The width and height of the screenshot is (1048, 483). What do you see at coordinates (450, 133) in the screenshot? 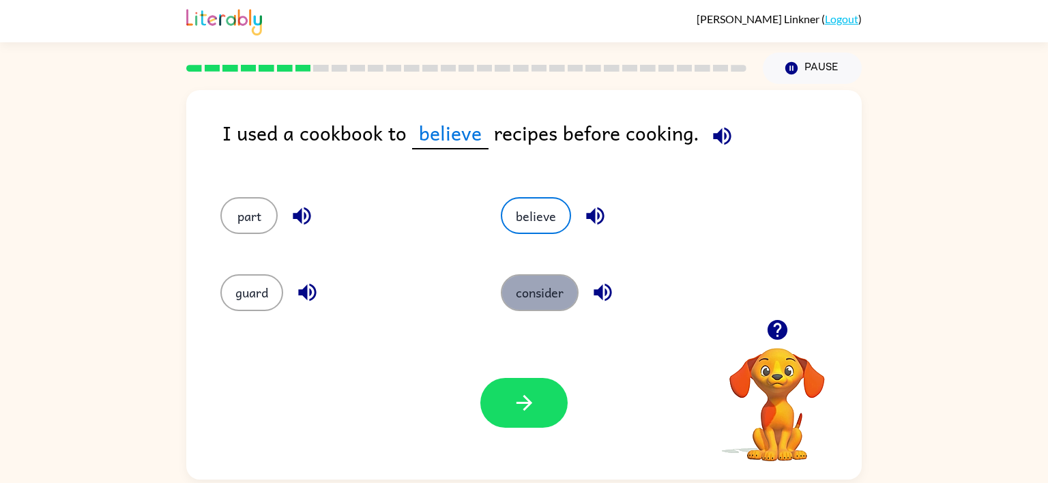
I see `span: believe` at bounding box center [450, 133].